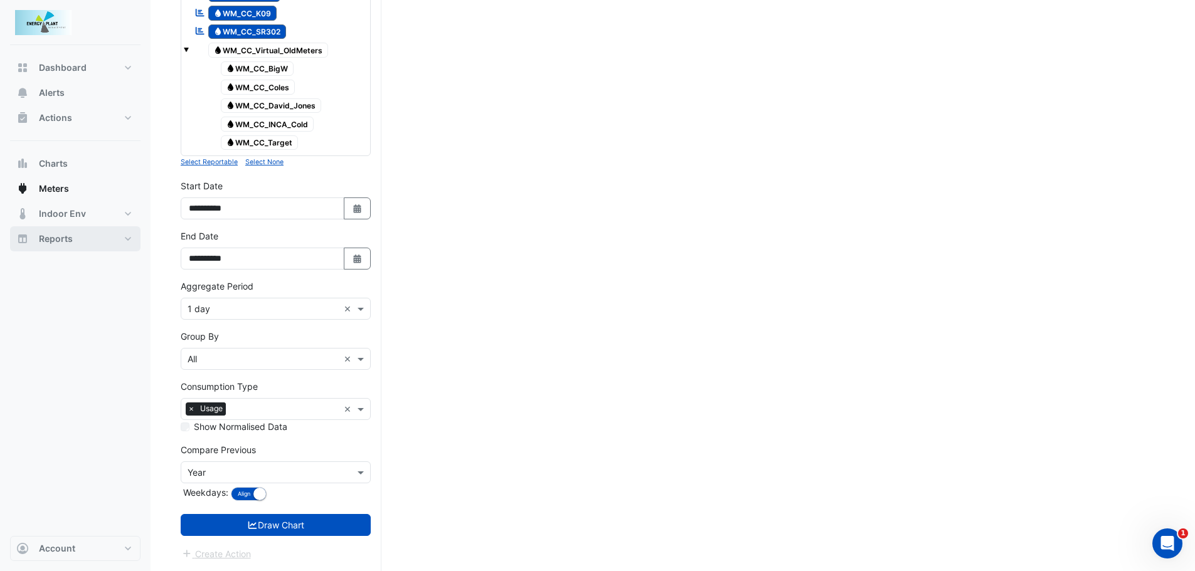 The height and width of the screenshot is (571, 1195). I want to click on img: Company Logo, so click(43, 23).